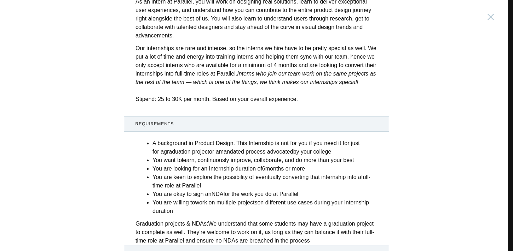  What do you see at coordinates (265, 169) in the screenshot?
I see `li: You are looking for an Internship duration of` at bounding box center [265, 169].